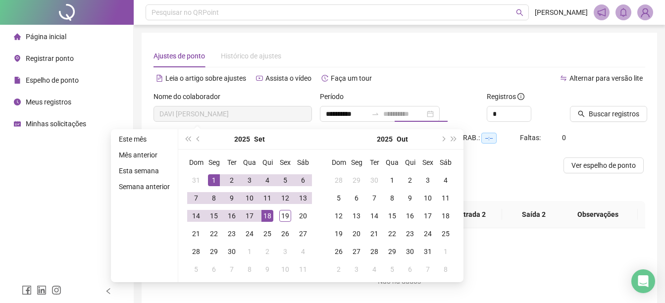  Describe the element at coordinates (251, 56) in the screenshot. I see `span: Histórico de ajustes` at that location.